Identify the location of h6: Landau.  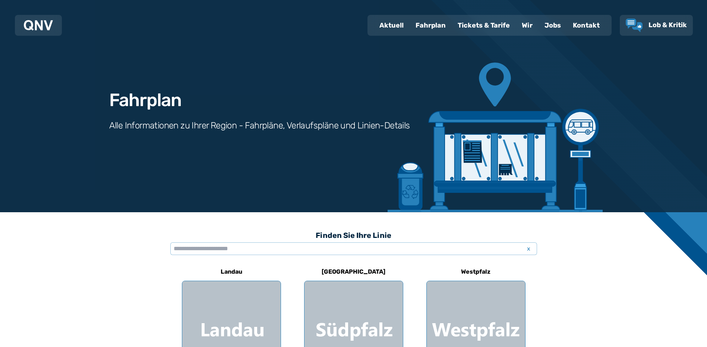
(231, 272).